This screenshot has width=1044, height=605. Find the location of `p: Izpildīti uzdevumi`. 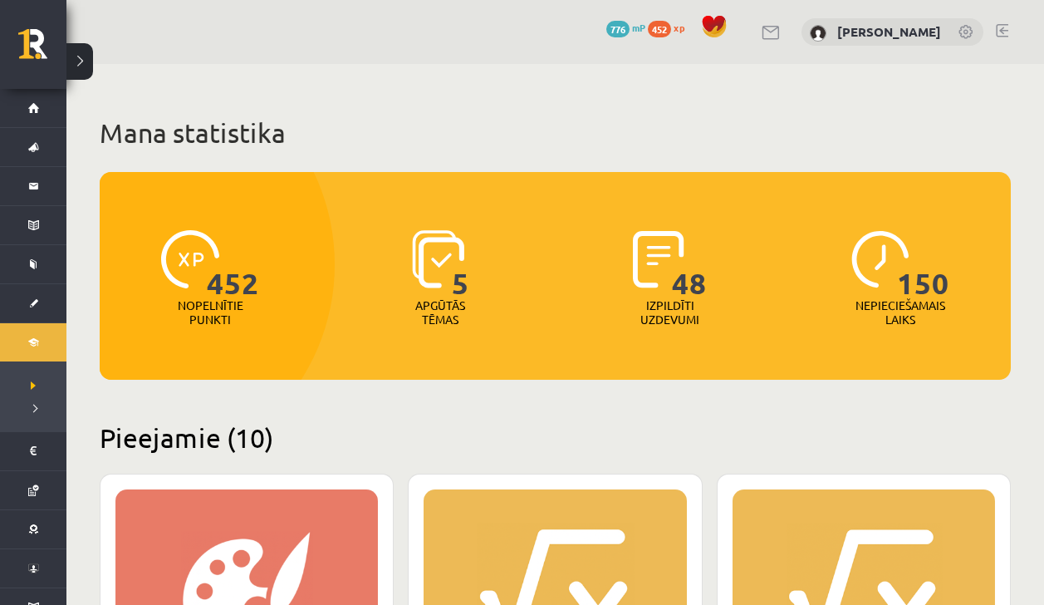

p: Izpildīti uzdevumi is located at coordinates (670, 312).